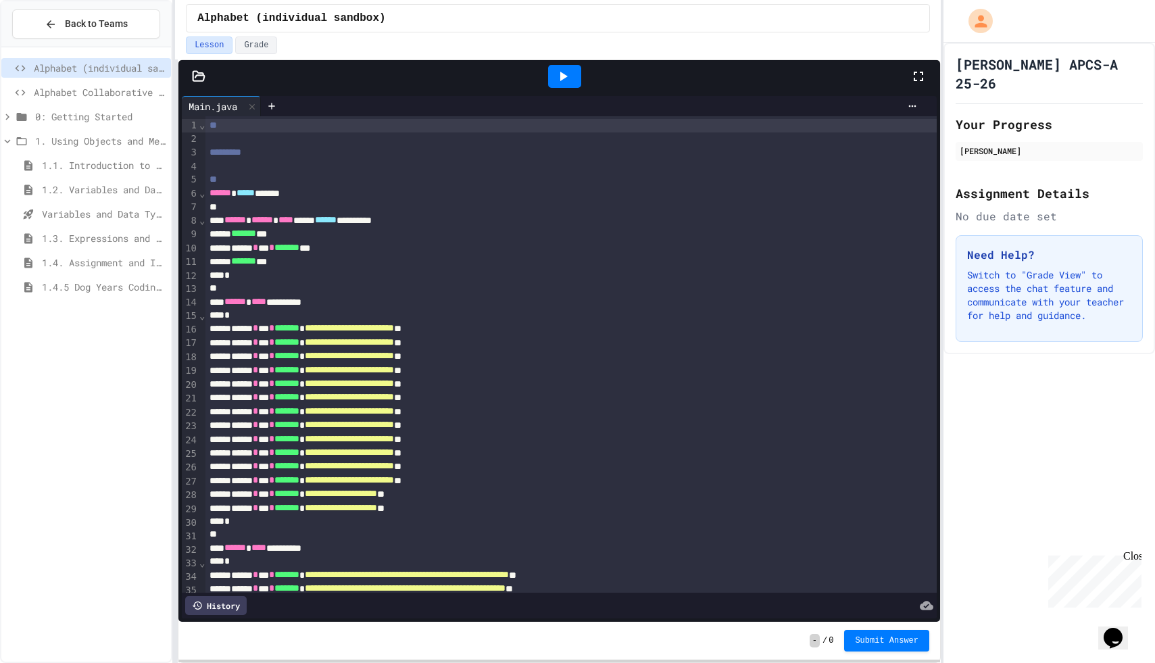 Image resolution: width=1155 pixels, height=663 pixels. Describe the element at coordinates (831, 641) in the screenshot. I see `span: 0` at that location.